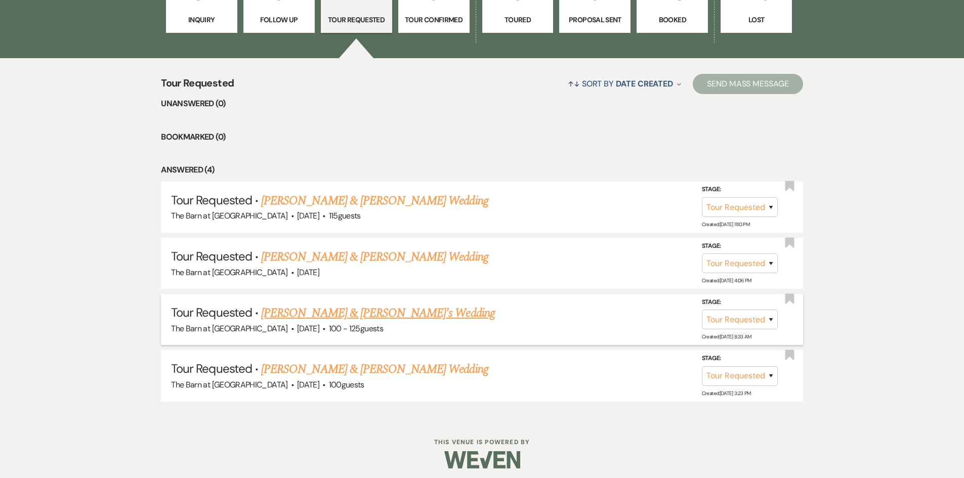 This screenshot has width=964, height=478. I want to click on span: Date Created, so click(644, 84).